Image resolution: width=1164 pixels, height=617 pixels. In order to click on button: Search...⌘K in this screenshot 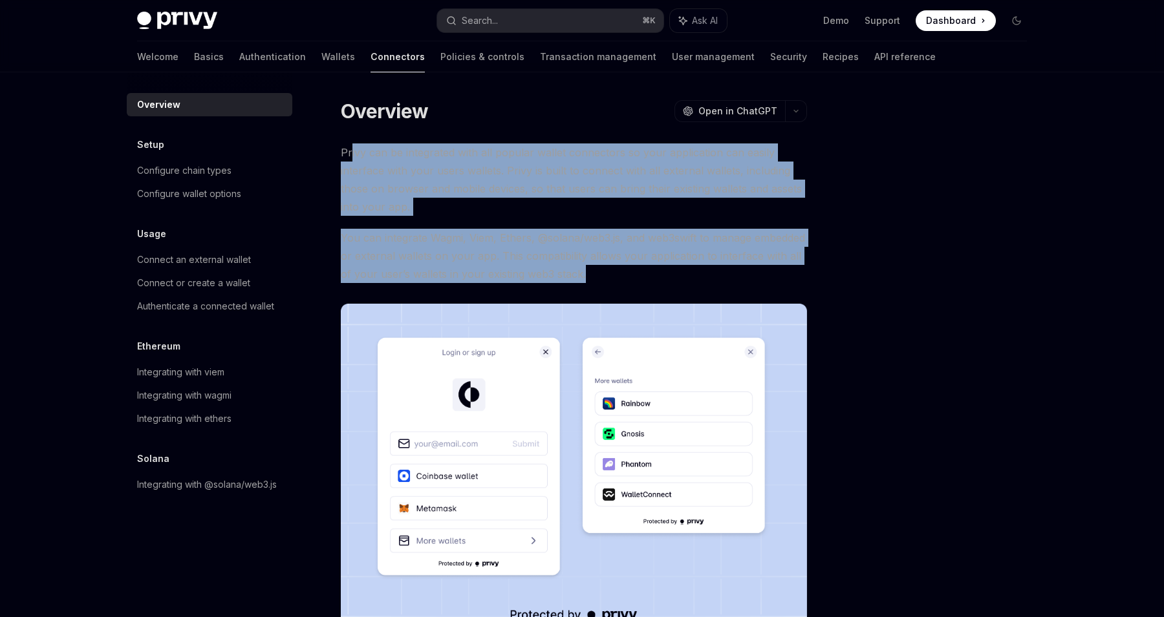, I will do `click(550, 21)`.